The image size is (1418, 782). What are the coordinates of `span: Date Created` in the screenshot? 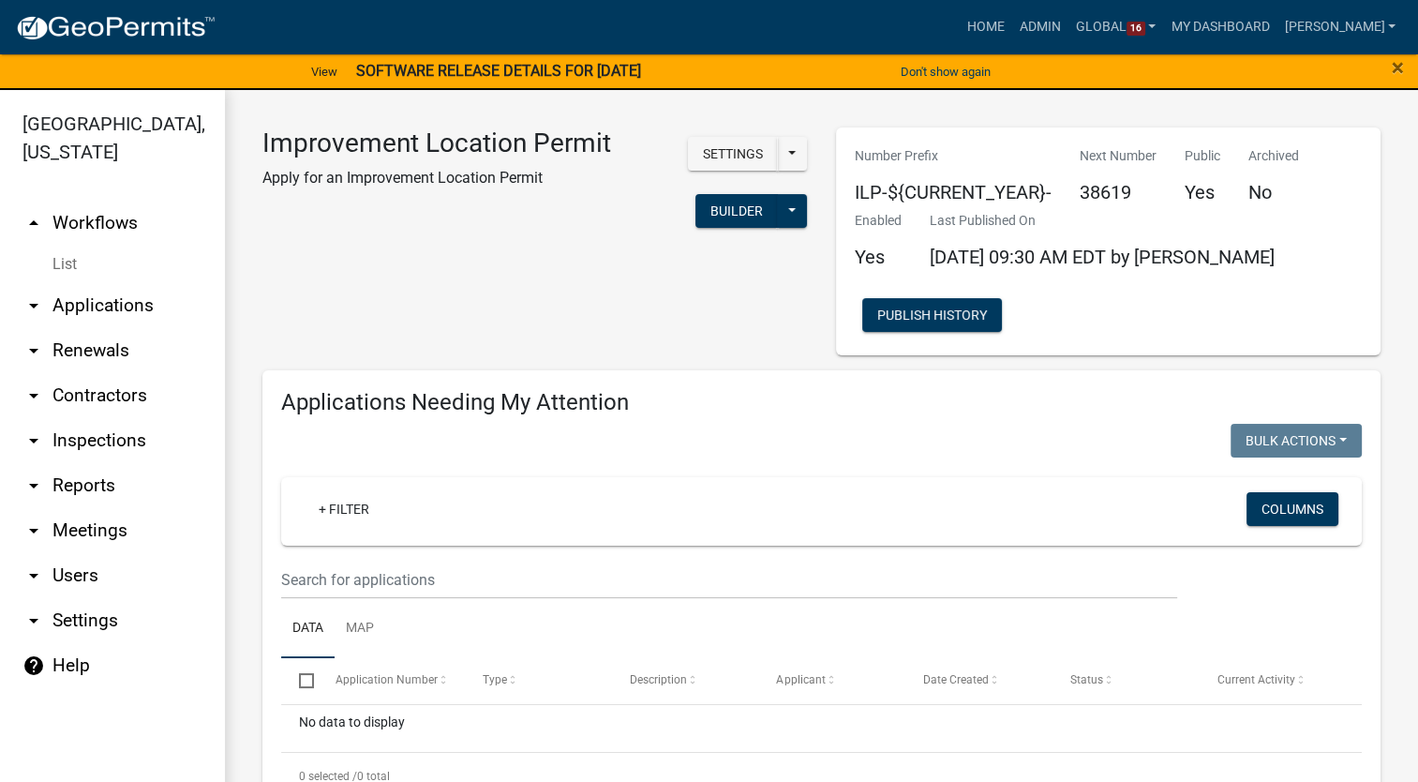 It's located at (956, 680).